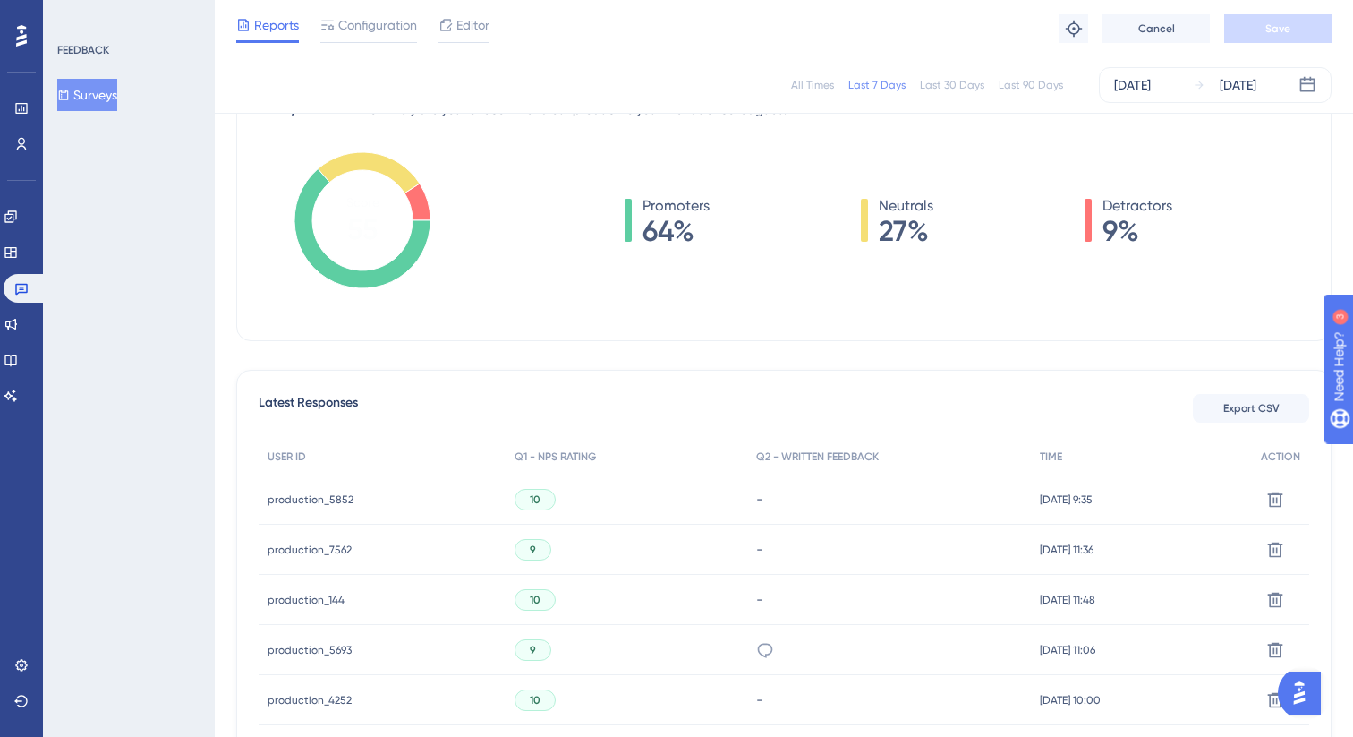 The image size is (1353, 737). What do you see at coordinates (1138, 206) in the screenshot?
I see `span: Detractors` at bounding box center [1138, 206].